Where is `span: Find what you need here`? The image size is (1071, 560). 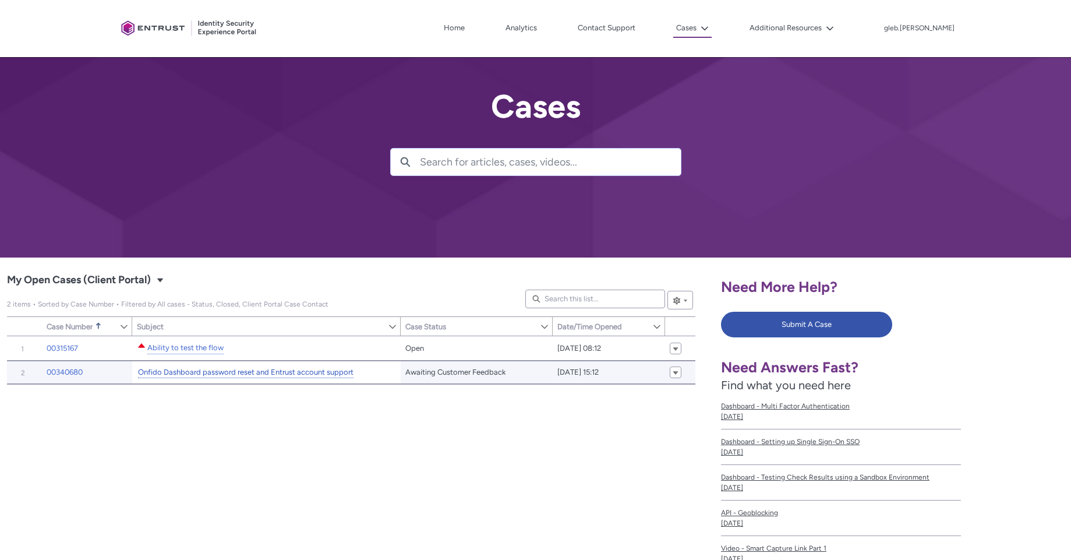
span: Find what you need here is located at coordinates (786, 385).